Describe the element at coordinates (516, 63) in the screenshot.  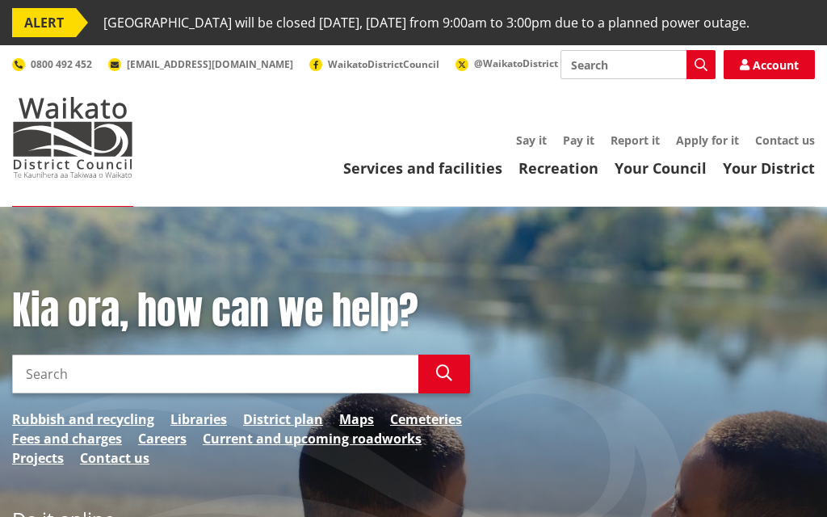
I see `span: @WaikatoDistrict` at that location.